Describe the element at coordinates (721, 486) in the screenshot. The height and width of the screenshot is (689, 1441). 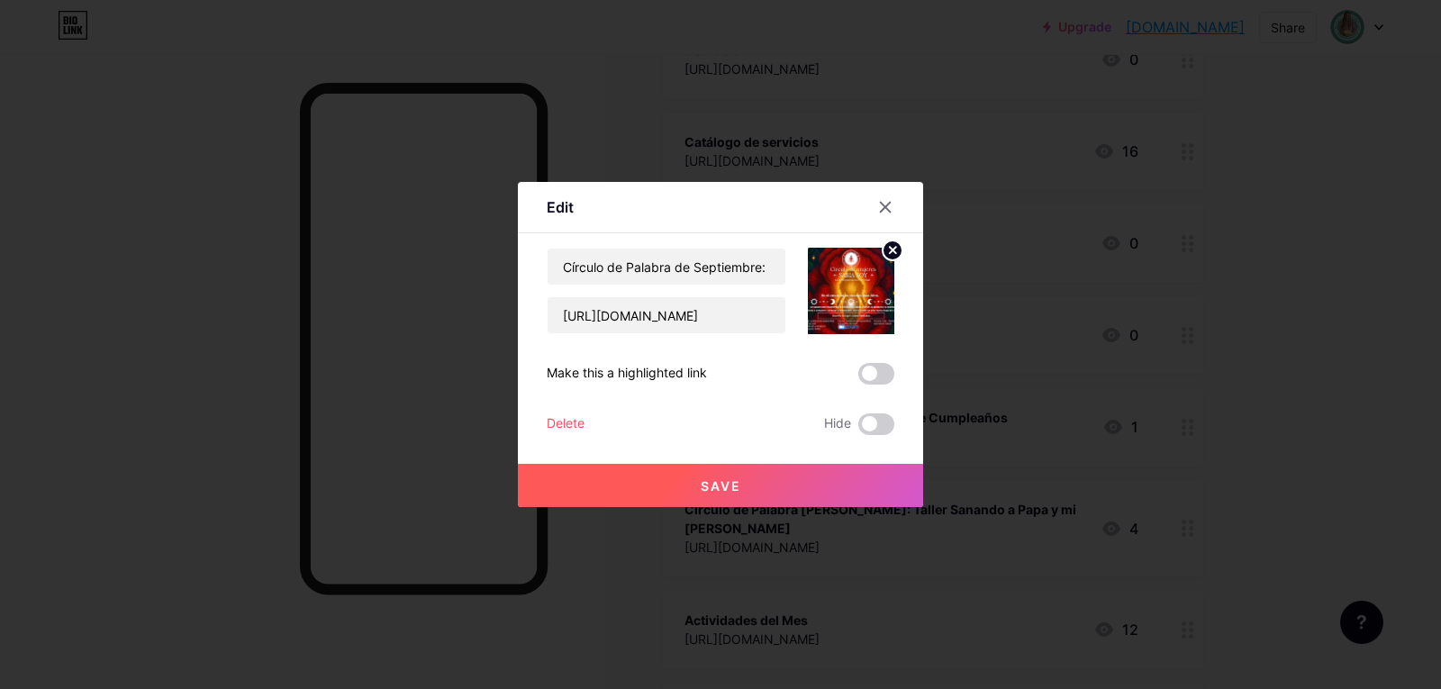
I see `button: Save` at that location.